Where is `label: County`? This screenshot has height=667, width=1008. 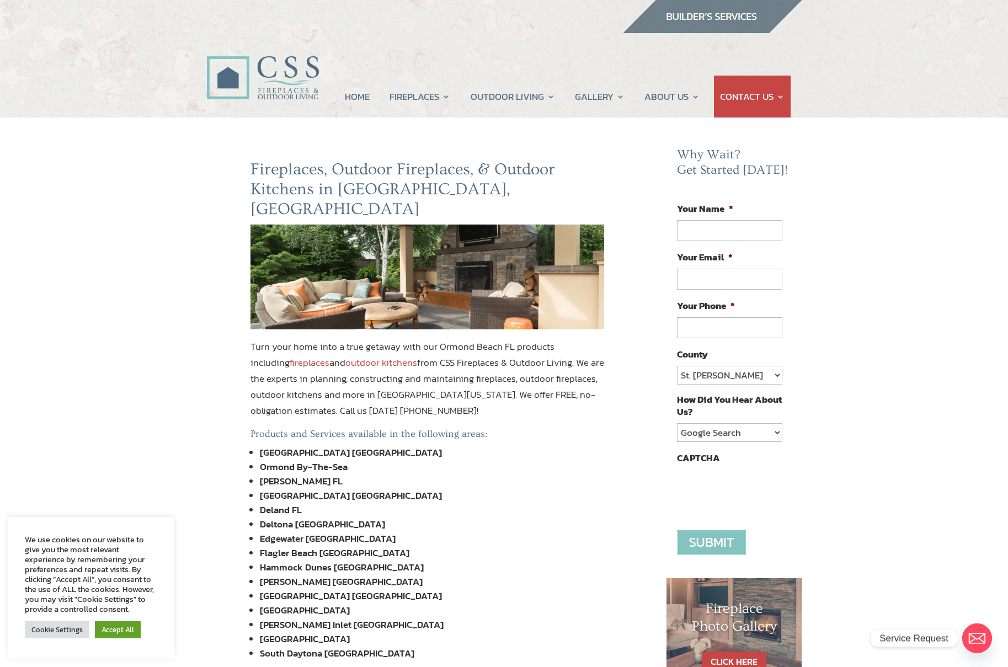 label: County is located at coordinates (692, 354).